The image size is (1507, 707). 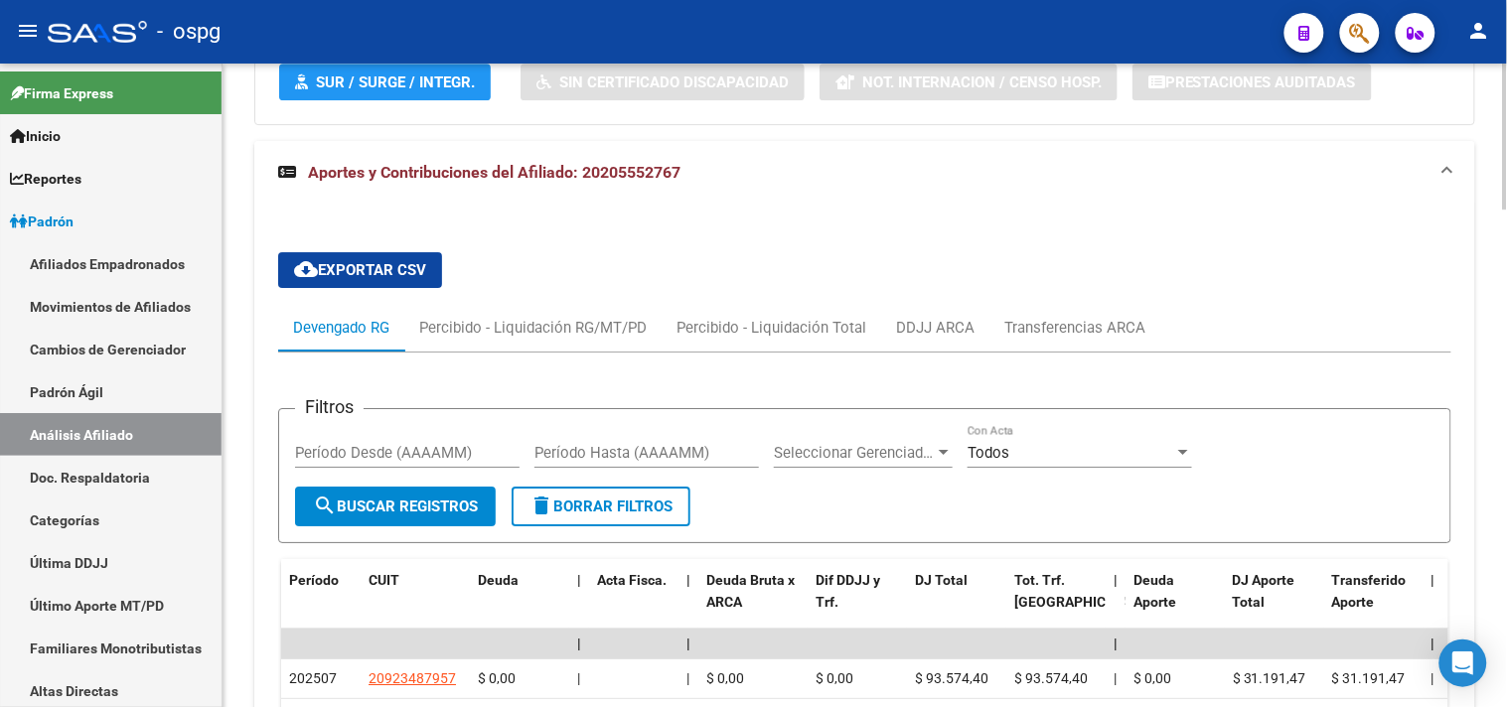 What do you see at coordinates (412, 679) in the screenshot?
I see `span: 20923487957` at bounding box center [412, 679].